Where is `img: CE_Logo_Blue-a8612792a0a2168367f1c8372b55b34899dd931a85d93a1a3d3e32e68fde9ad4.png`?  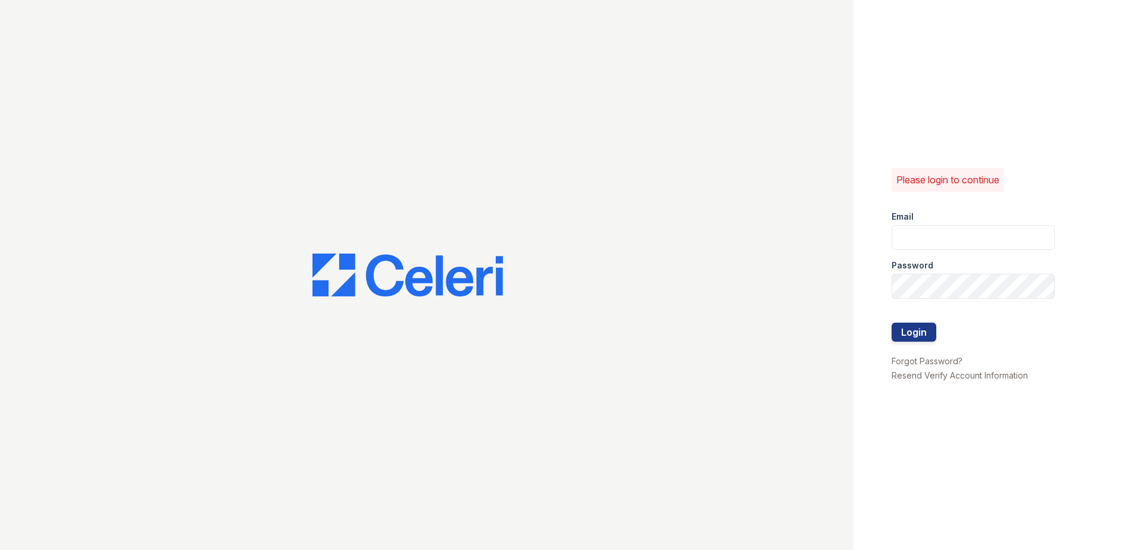 img: CE_Logo_Blue-a8612792a0a2168367f1c8372b55b34899dd931a85d93a1a3d3e32e68fde9ad4.png is located at coordinates (408, 275).